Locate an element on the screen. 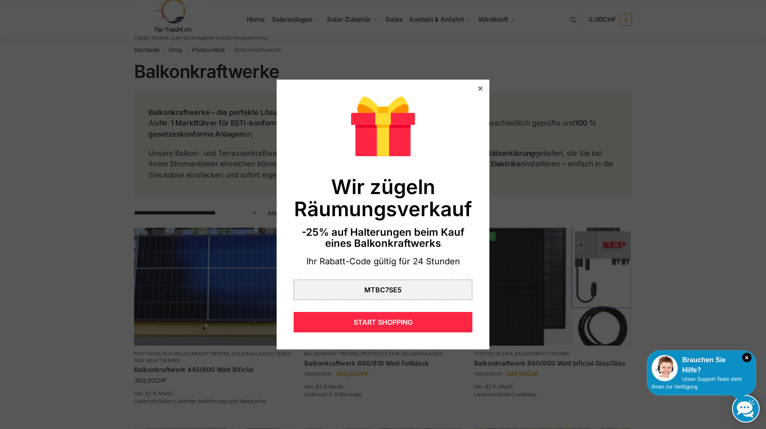 This screenshot has width=766, height=429. span: Unser Support-Team steht Ihnen zur Verfügung is located at coordinates (697, 383).